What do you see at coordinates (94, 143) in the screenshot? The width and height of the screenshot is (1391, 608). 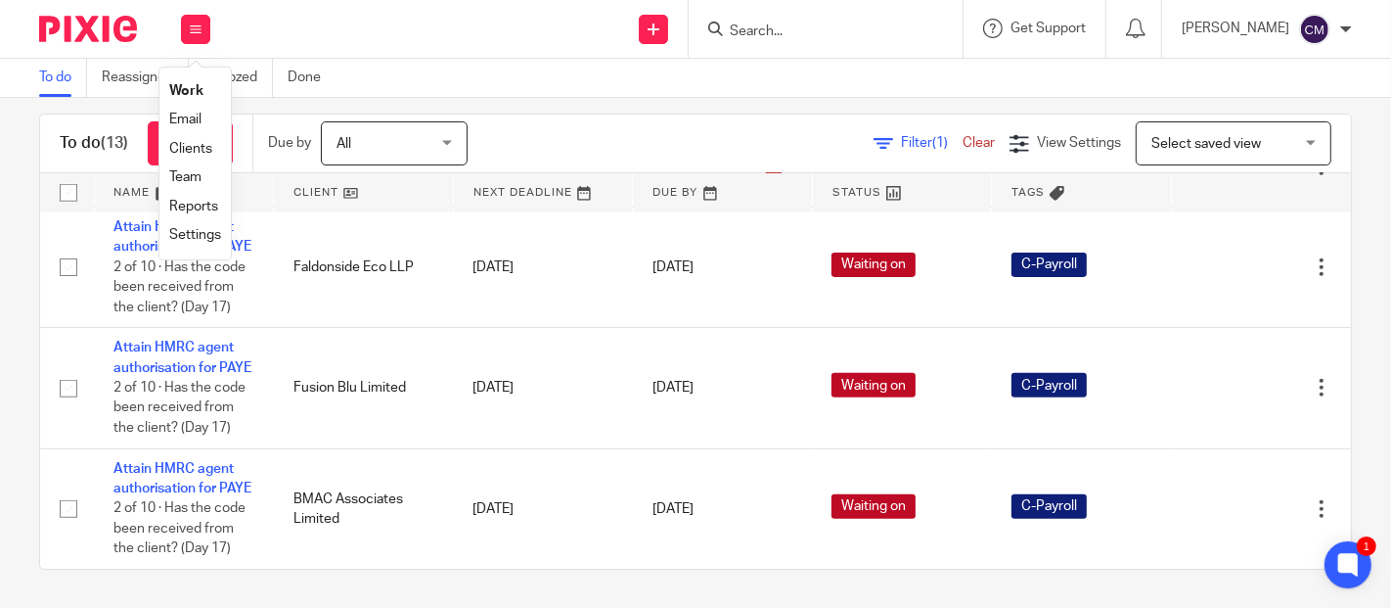 I see `h1: To do` at bounding box center [94, 143].